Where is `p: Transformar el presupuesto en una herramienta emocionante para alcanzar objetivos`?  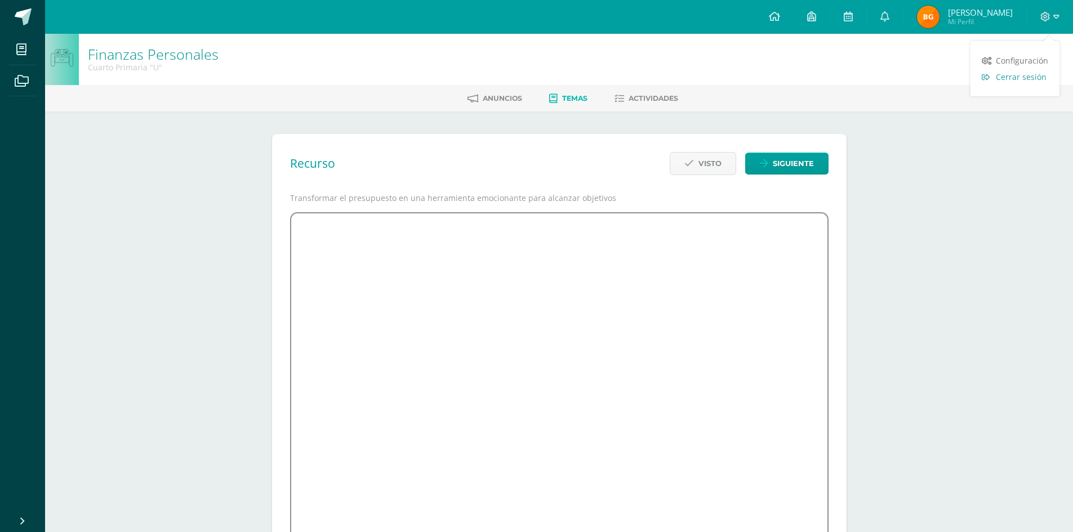 p: Transformar el presupuesto en una herramienta emocionante para alcanzar objetivos is located at coordinates (559, 198).